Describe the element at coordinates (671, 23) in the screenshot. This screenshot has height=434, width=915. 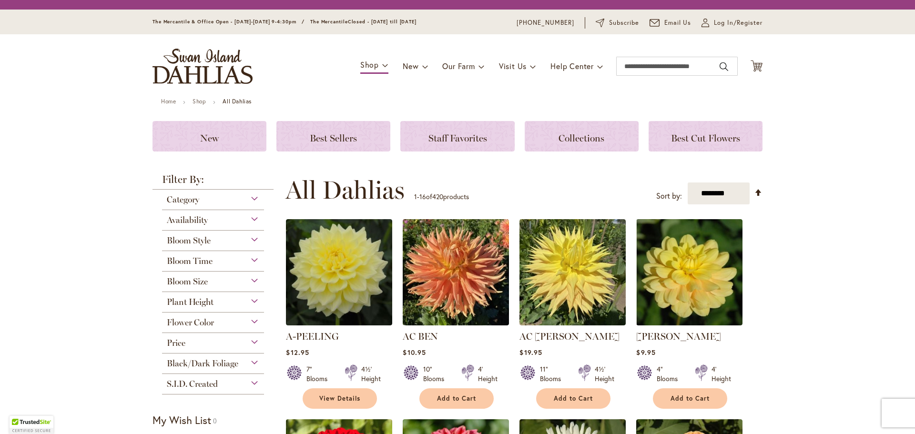
I see `a: Email Us` at that location.